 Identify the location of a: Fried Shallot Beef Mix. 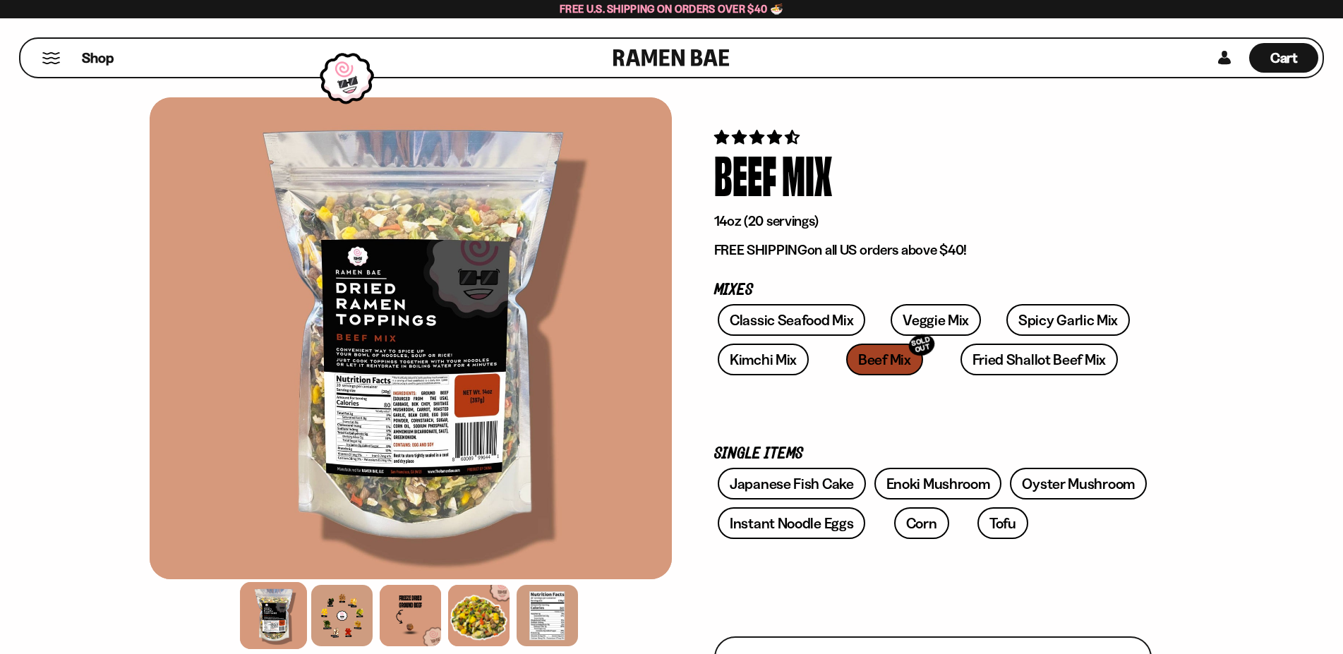
(1039, 359).